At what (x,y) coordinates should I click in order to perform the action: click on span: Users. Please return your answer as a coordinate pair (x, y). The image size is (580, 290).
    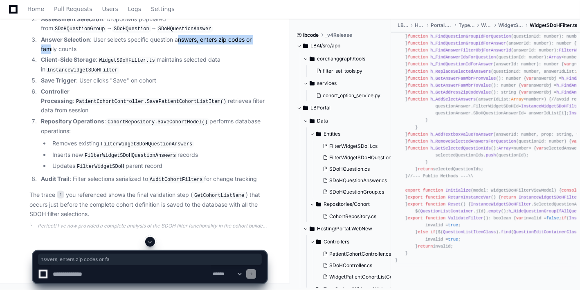
    Looking at the image, I should click on (110, 9).